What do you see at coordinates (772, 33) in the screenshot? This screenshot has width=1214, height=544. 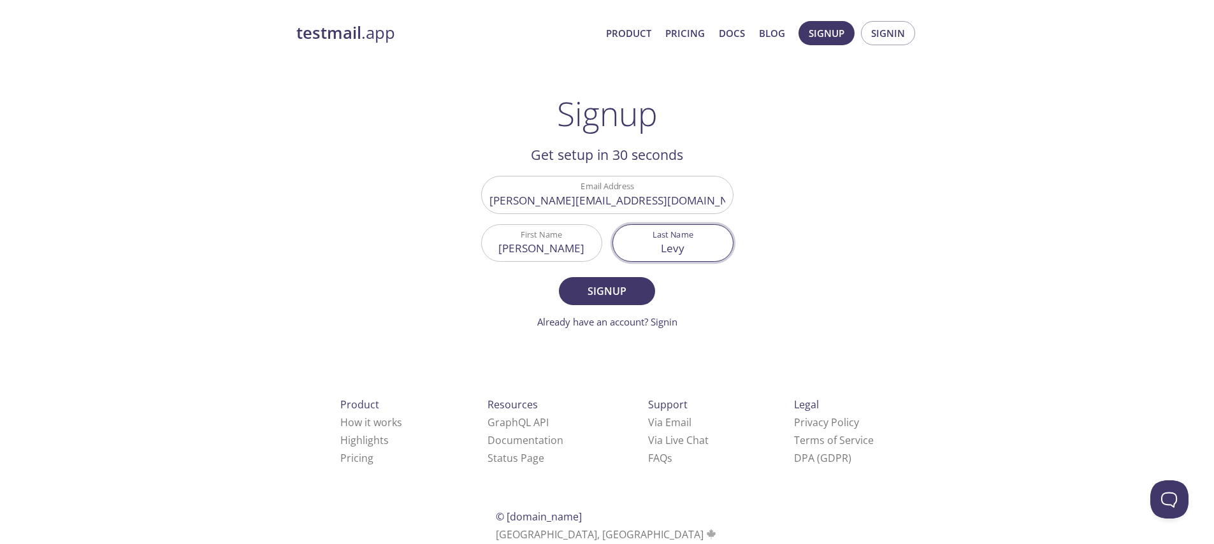 I see `a: Blog` at bounding box center [772, 33].